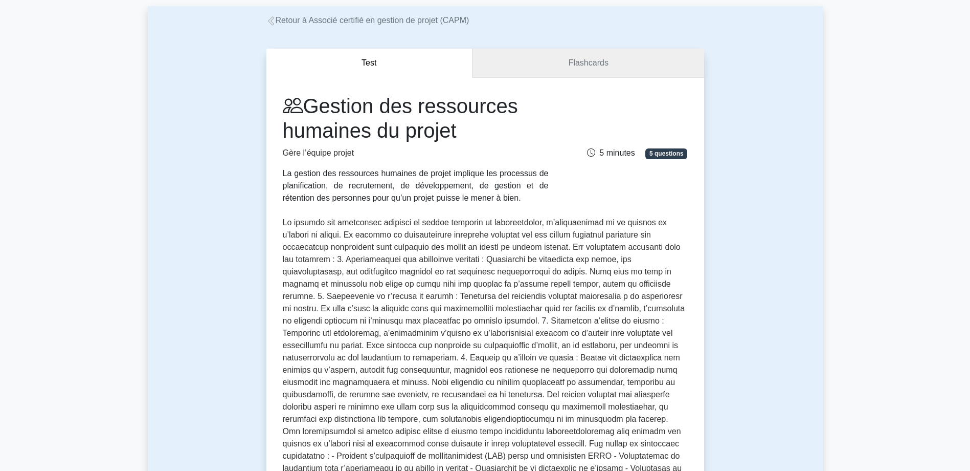 Image resolution: width=970 pixels, height=471 pixels. I want to click on span: 5 questions, so click(666, 153).